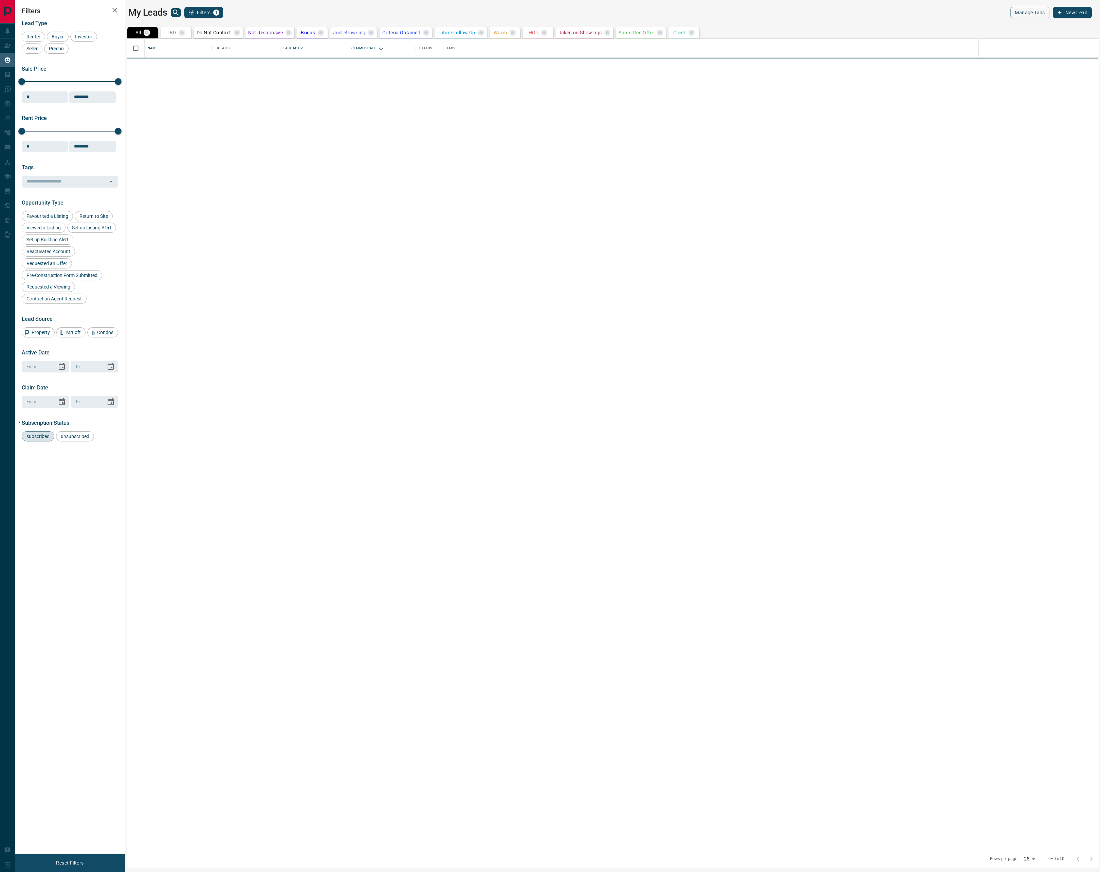 This screenshot has width=1100, height=872. Describe the element at coordinates (32, 49) in the screenshot. I see `div: Seller` at that location.